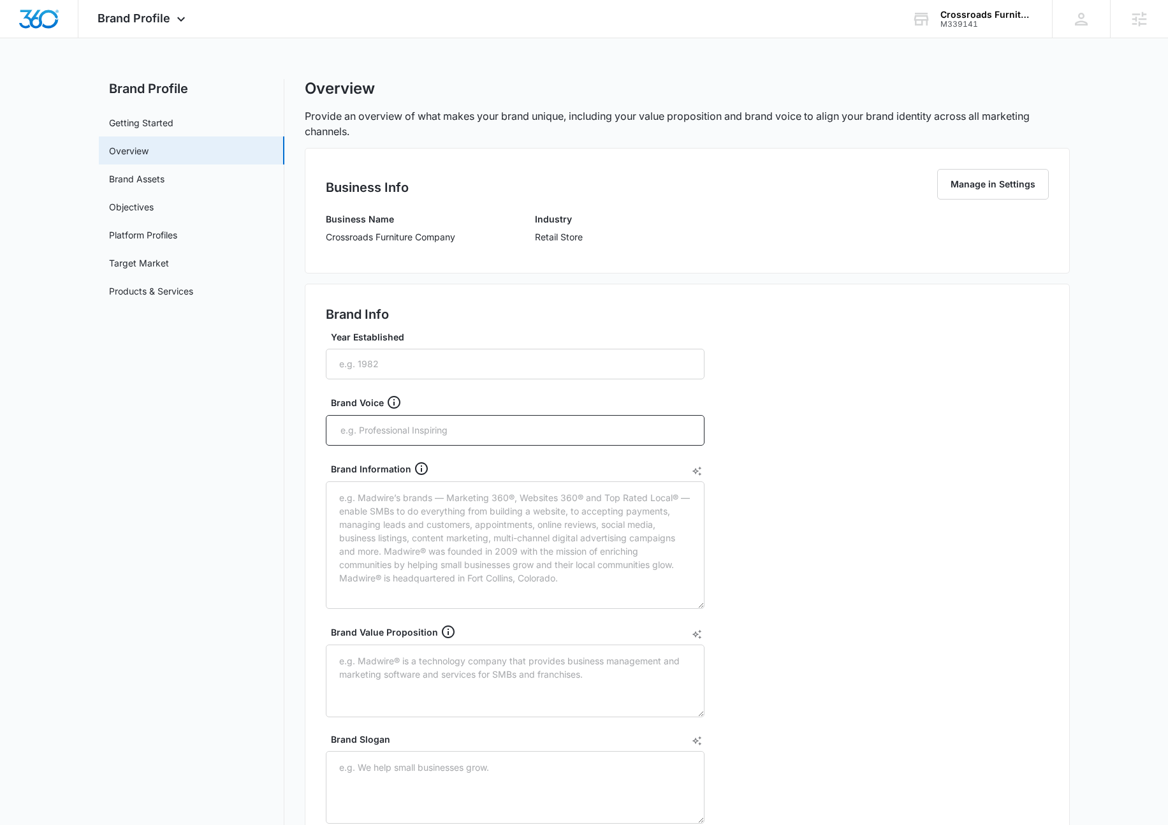 The height and width of the screenshot is (825, 1168). Describe the element at coordinates (151, 291) in the screenshot. I see `a: Products & Services` at that location.